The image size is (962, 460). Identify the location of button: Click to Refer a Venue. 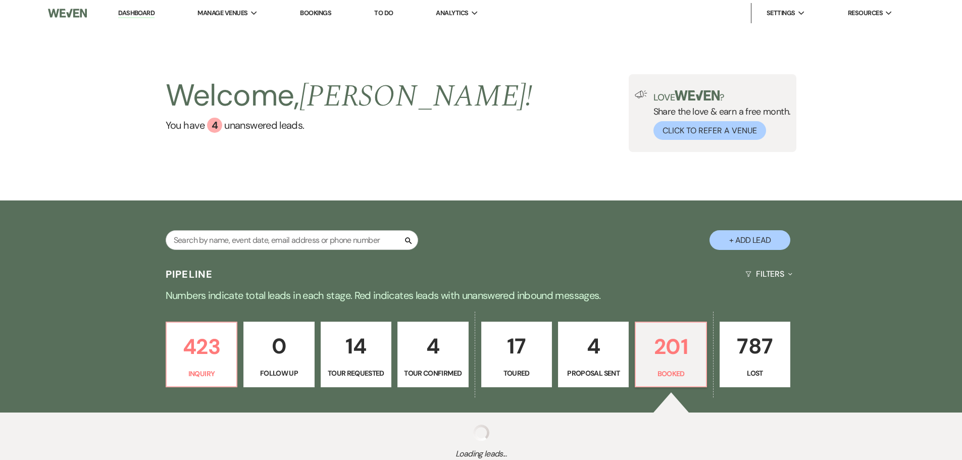
(709, 130).